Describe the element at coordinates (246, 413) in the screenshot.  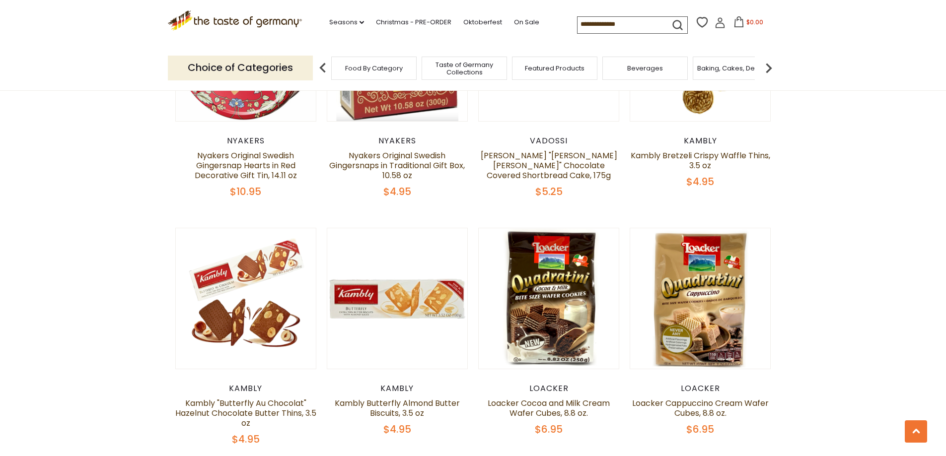
I see `a: Kambly "Butterfly Au Chocolat" Hazelnut Chocolate Butter Thins, 3.5 oz` at that location.